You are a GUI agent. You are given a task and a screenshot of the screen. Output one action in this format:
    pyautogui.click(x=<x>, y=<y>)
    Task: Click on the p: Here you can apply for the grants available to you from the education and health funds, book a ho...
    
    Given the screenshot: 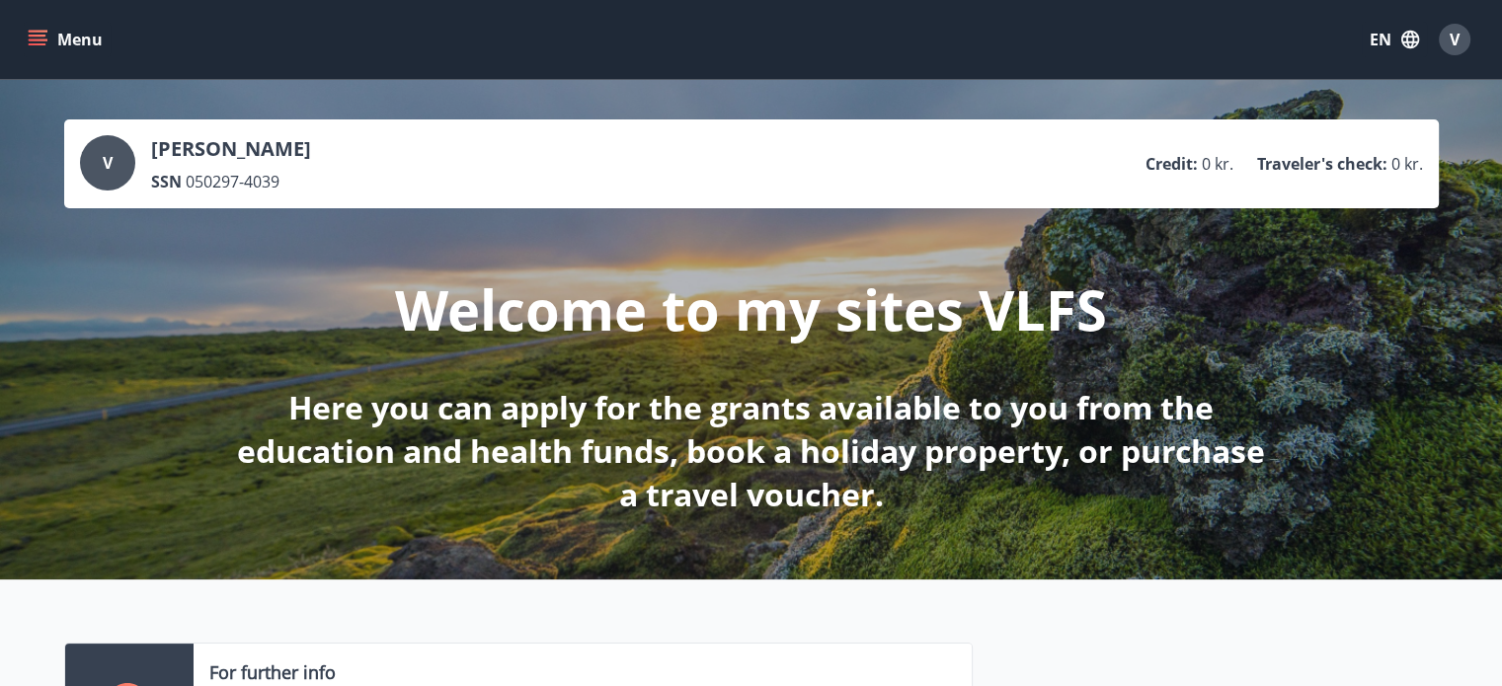 What is the action you would take?
    pyautogui.click(x=752, y=451)
    